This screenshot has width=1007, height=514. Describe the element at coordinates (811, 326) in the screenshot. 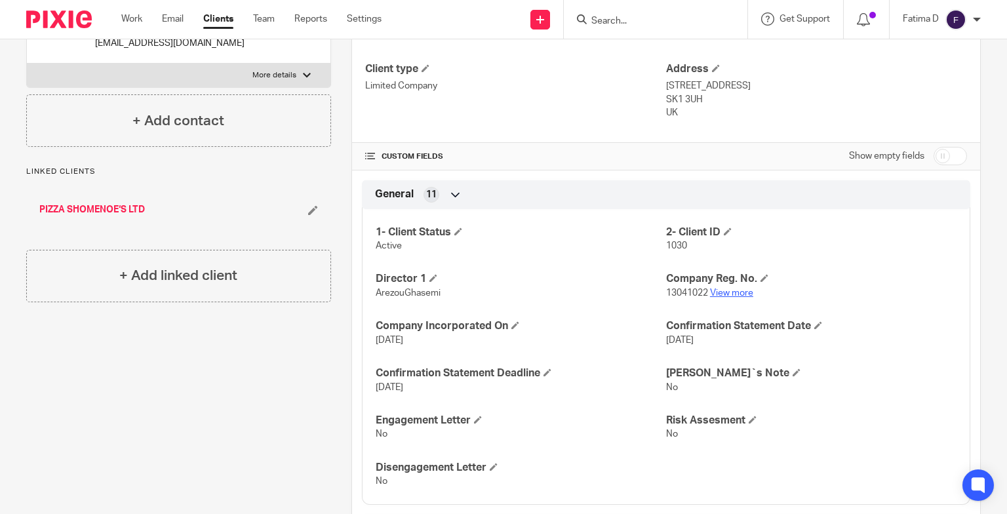

I see `h4: Confirmation Statement Date` at that location.